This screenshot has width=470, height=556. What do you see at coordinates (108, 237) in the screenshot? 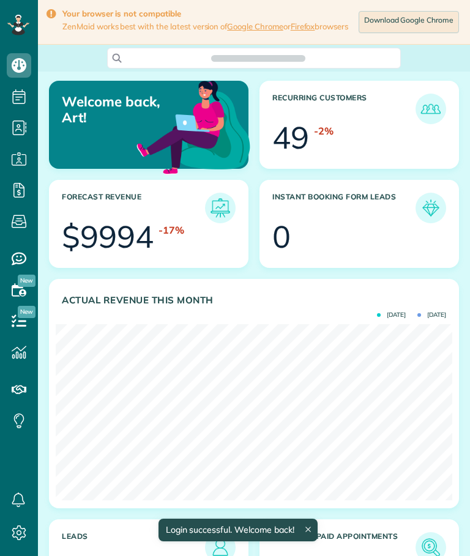
I see `div: $9994` at bounding box center [108, 237].